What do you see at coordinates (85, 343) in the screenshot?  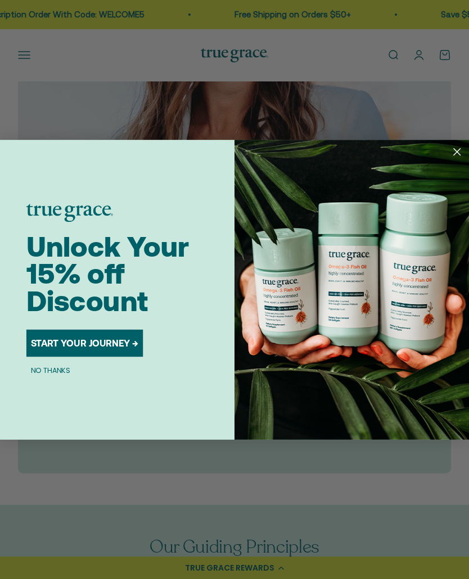 I see `button: START YOUR JOURNEY →` at bounding box center [85, 343].